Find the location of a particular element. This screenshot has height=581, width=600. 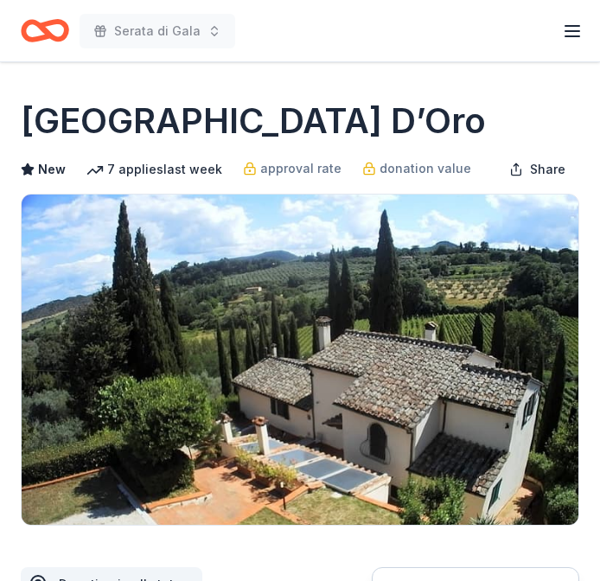

span: Share is located at coordinates (547, 169).